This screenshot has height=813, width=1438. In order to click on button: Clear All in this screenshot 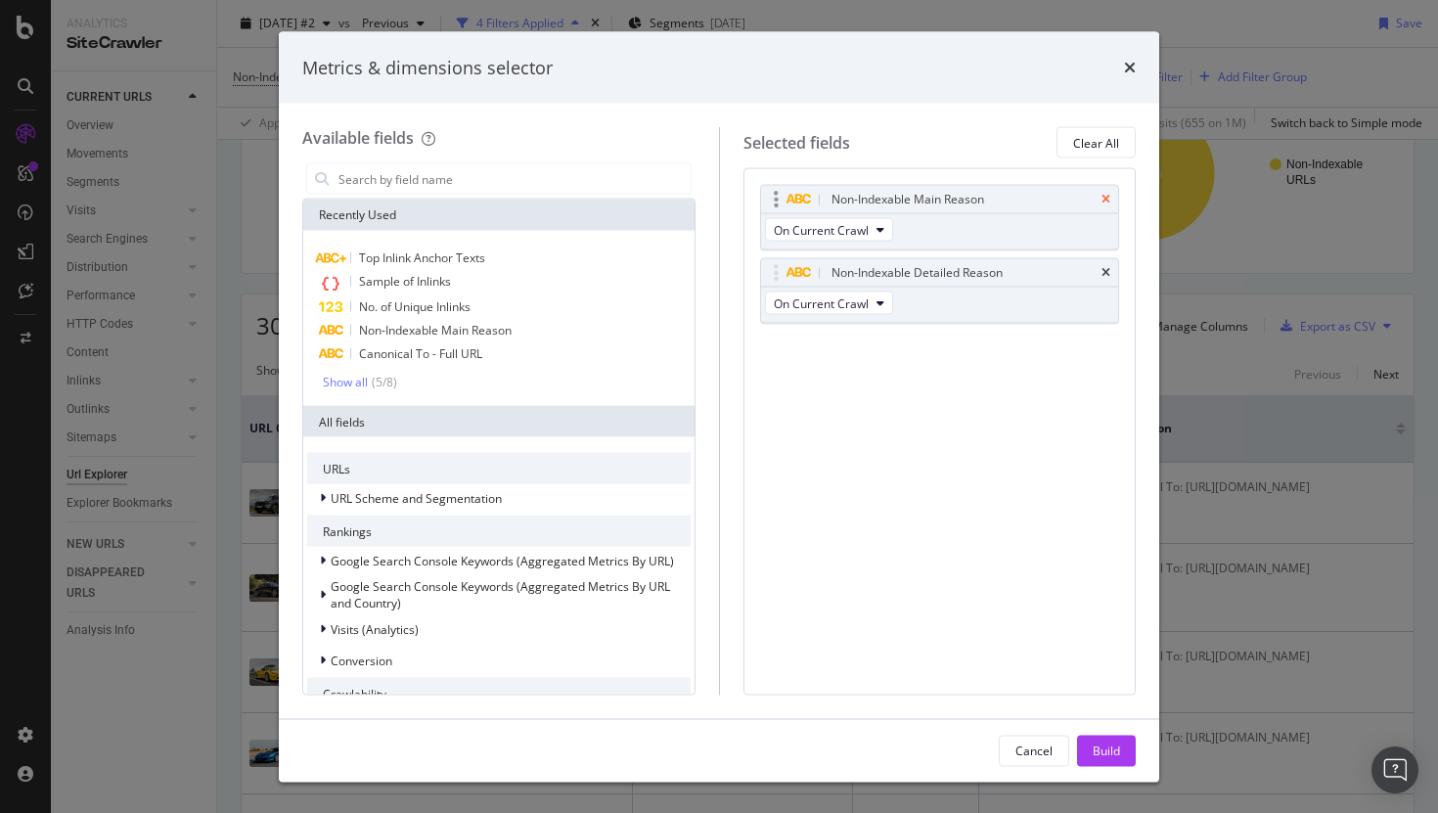, I will do `click(1096, 143)`.